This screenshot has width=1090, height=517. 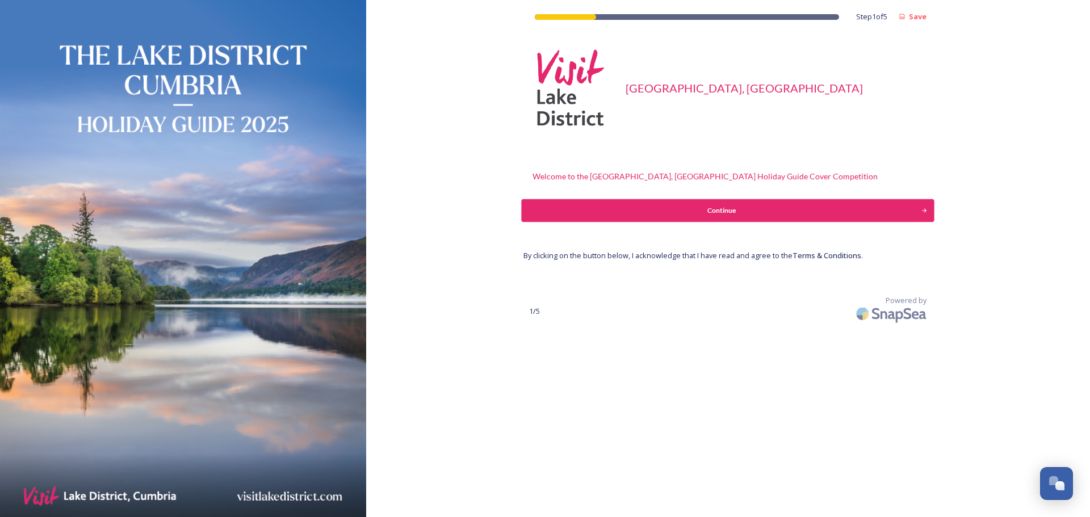 What do you see at coordinates (722, 211) in the screenshot?
I see `div: Continue` at bounding box center [722, 211].